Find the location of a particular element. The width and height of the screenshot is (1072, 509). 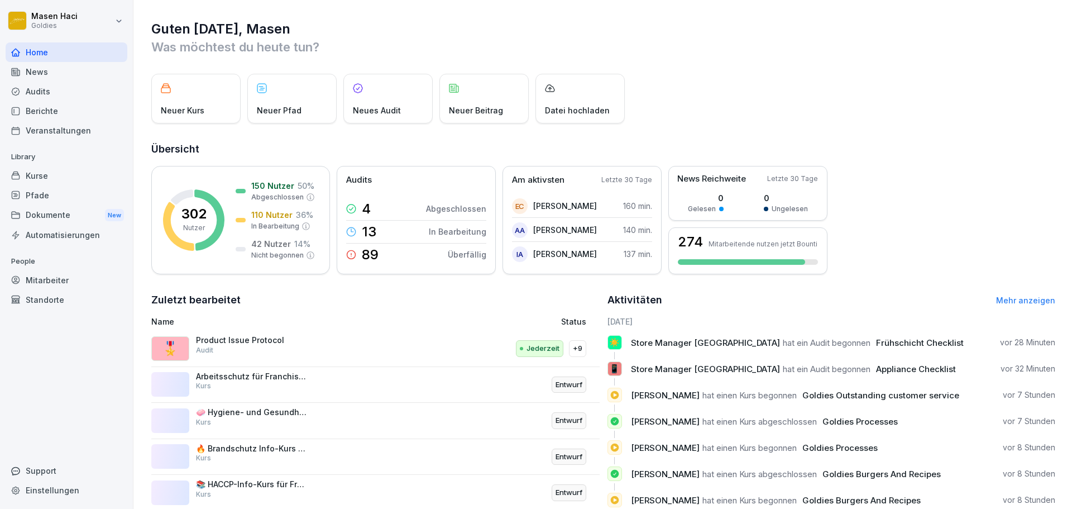

div: New is located at coordinates (115, 215).